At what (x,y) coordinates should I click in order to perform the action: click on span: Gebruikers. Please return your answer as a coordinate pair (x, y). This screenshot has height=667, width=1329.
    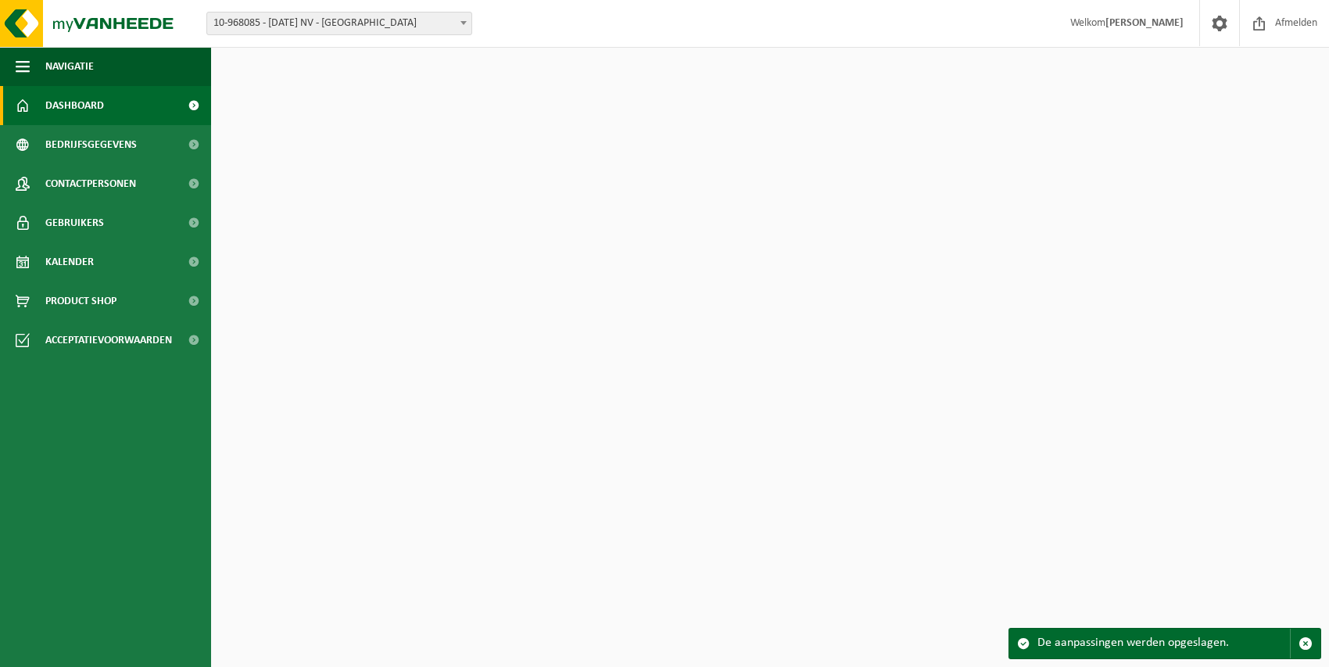
    Looking at the image, I should click on (74, 223).